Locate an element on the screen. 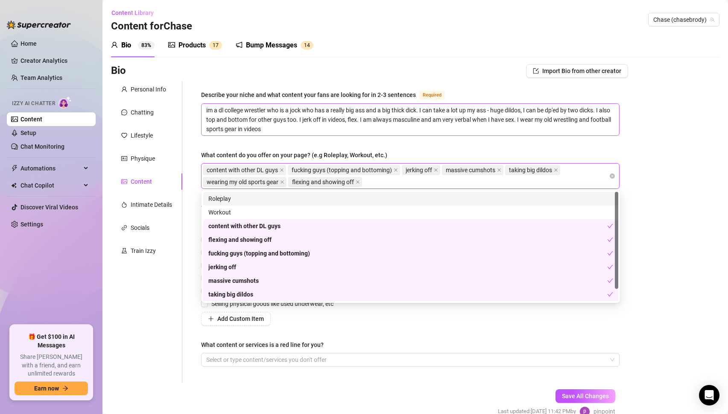  span: heart is located at coordinates (124, 135).